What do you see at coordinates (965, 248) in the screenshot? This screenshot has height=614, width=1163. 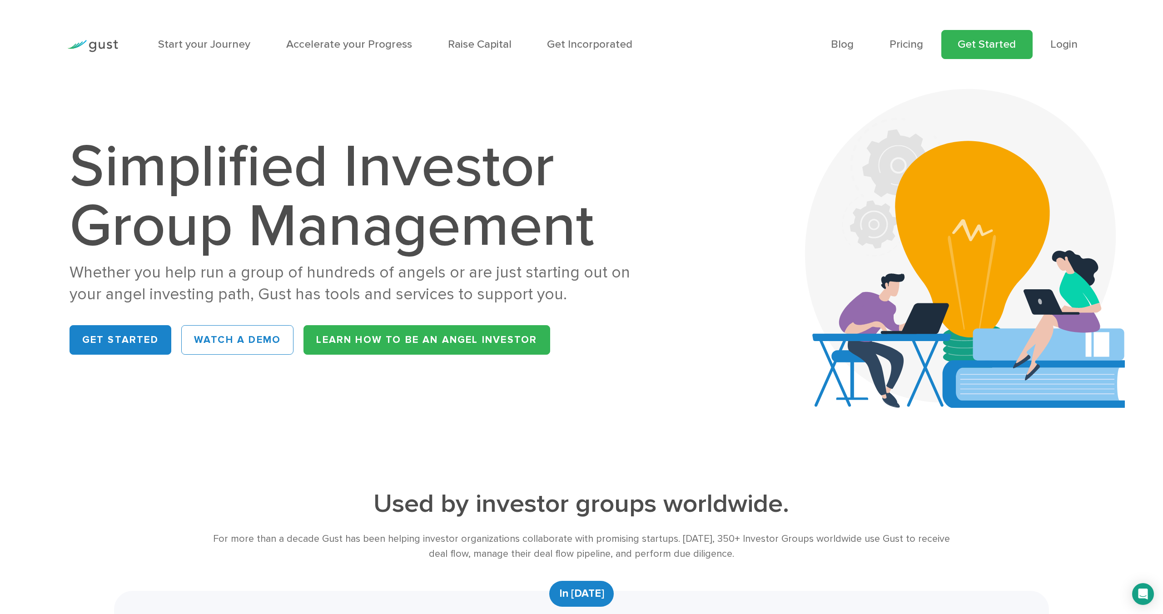 I see `img: Aca 2023 Hero Bg` at bounding box center [965, 248].